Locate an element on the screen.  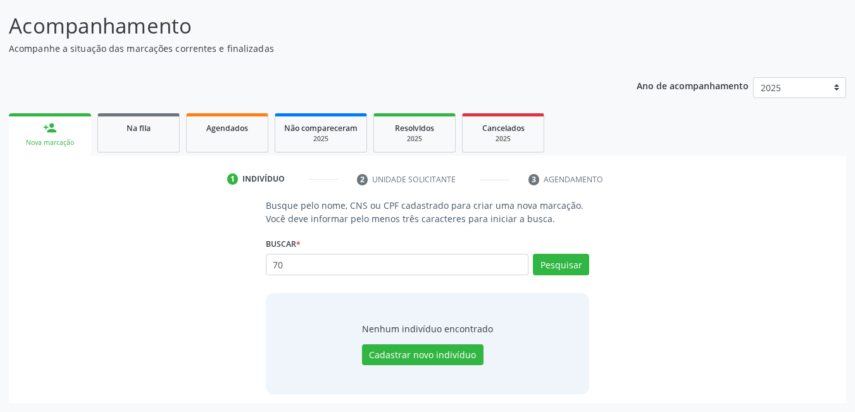
button: Cadastrar novo indivíduo is located at coordinates (423, 355).